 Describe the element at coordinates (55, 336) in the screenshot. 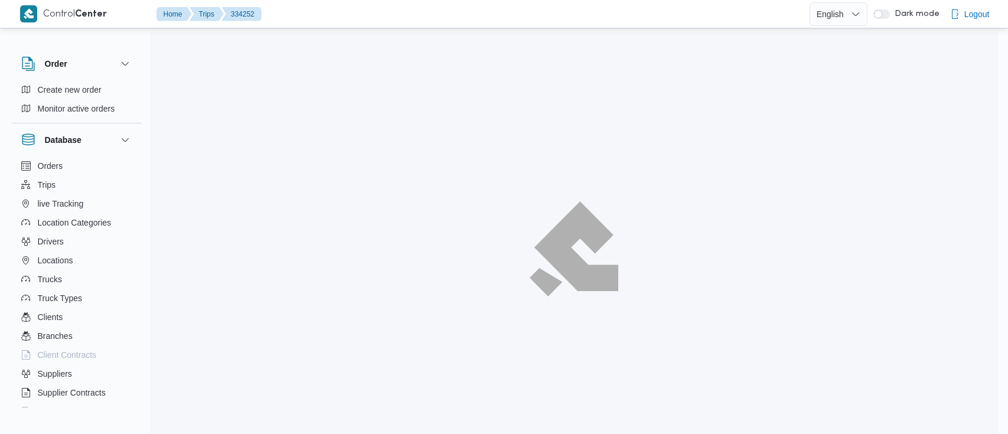

I see `span: Branches` at that location.